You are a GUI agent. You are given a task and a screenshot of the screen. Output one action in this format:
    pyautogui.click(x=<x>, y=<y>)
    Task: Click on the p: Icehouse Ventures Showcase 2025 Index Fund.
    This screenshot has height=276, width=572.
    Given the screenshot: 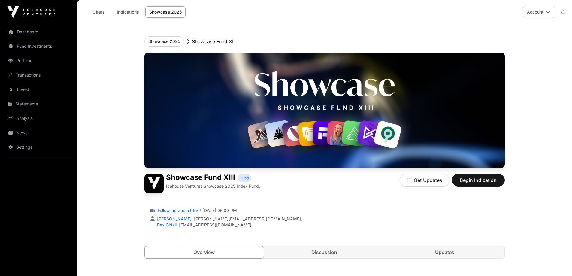 What is the action you would take?
    pyautogui.click(x=213, y=186)
    